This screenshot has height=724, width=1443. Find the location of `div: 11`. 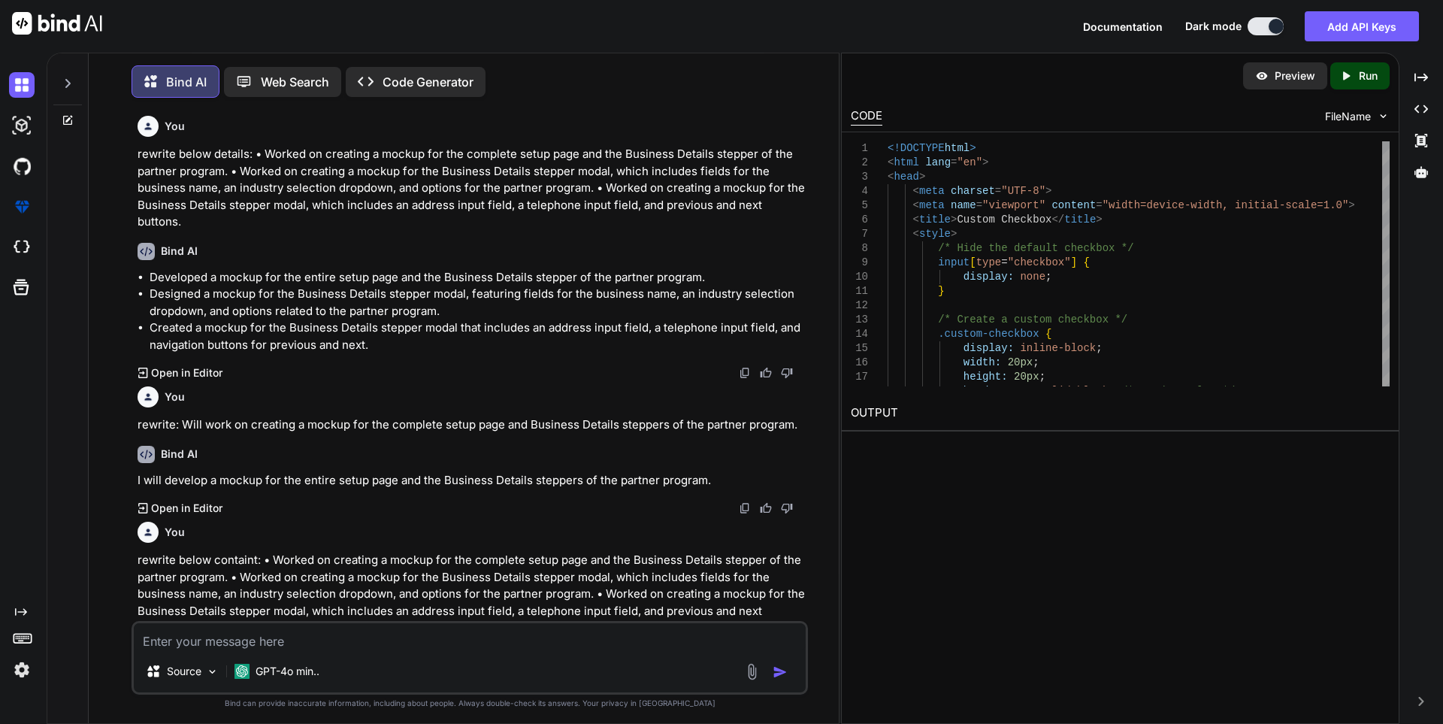

div: 11 is located at coordinates (859, 291).